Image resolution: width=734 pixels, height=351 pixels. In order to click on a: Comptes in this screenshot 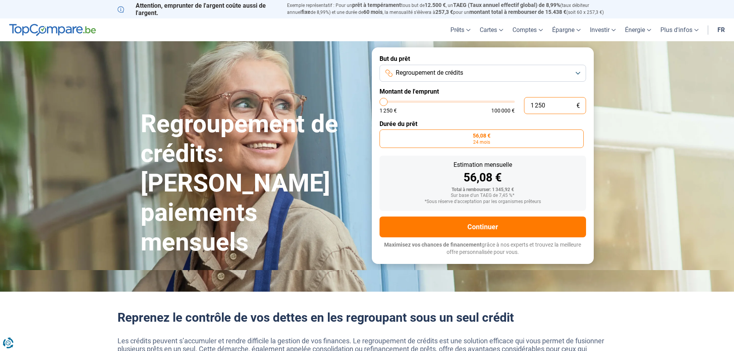, I will do `click(528, 30)`.